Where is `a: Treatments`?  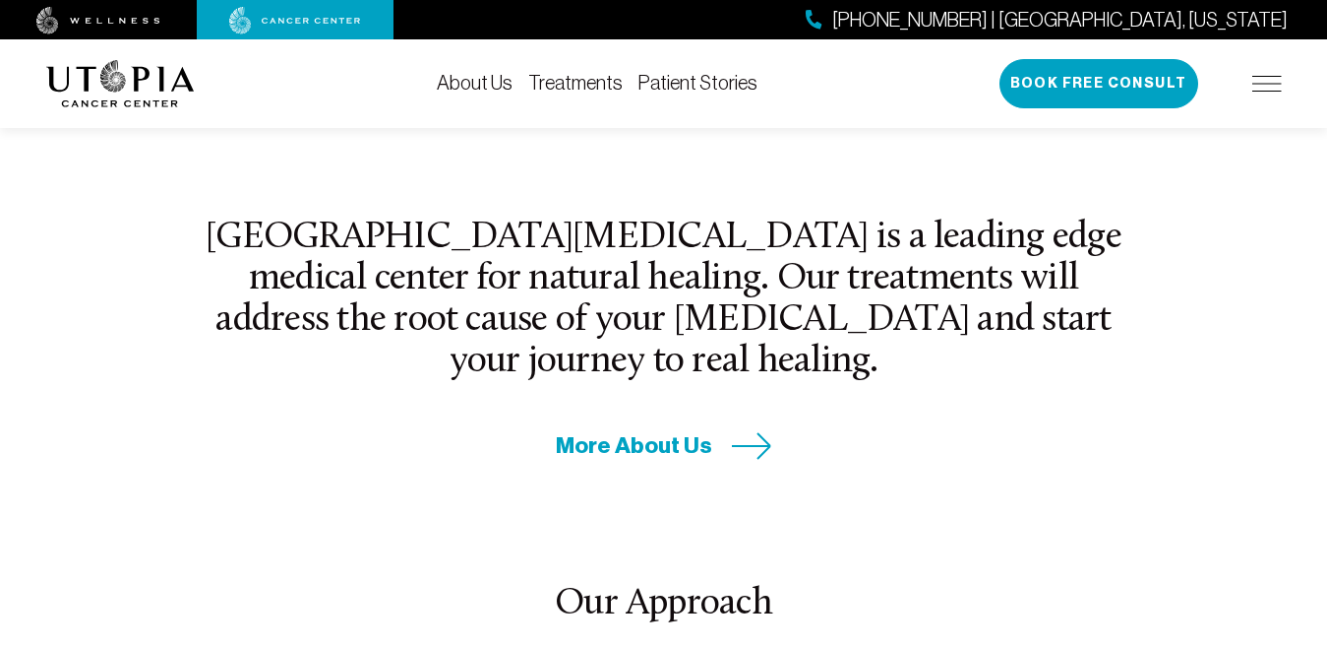
a: Treatments is located at coordinates (576, 83).